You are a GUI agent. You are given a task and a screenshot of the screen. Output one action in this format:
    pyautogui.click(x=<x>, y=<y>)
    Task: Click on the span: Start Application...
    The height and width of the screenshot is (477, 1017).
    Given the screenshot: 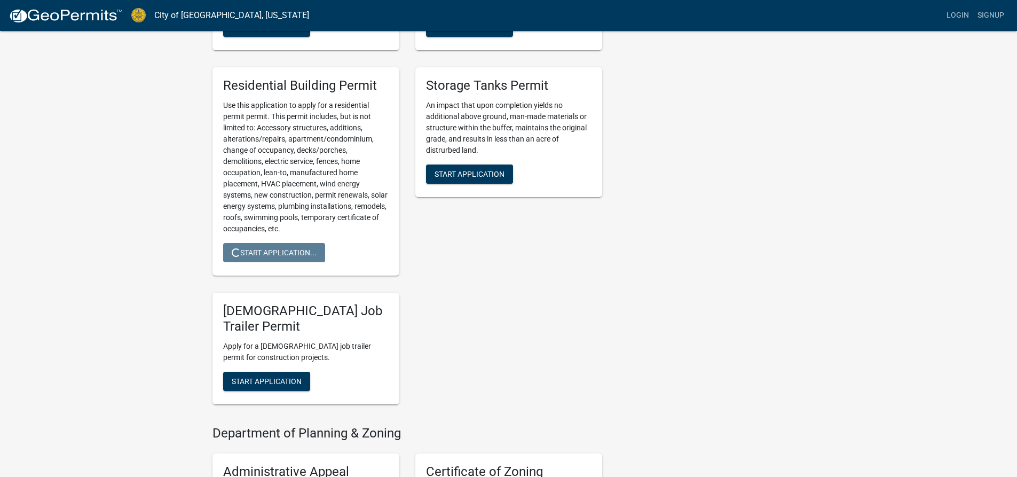 What is the action you would take?
    pyautogui.click(x=274, y=252)
    